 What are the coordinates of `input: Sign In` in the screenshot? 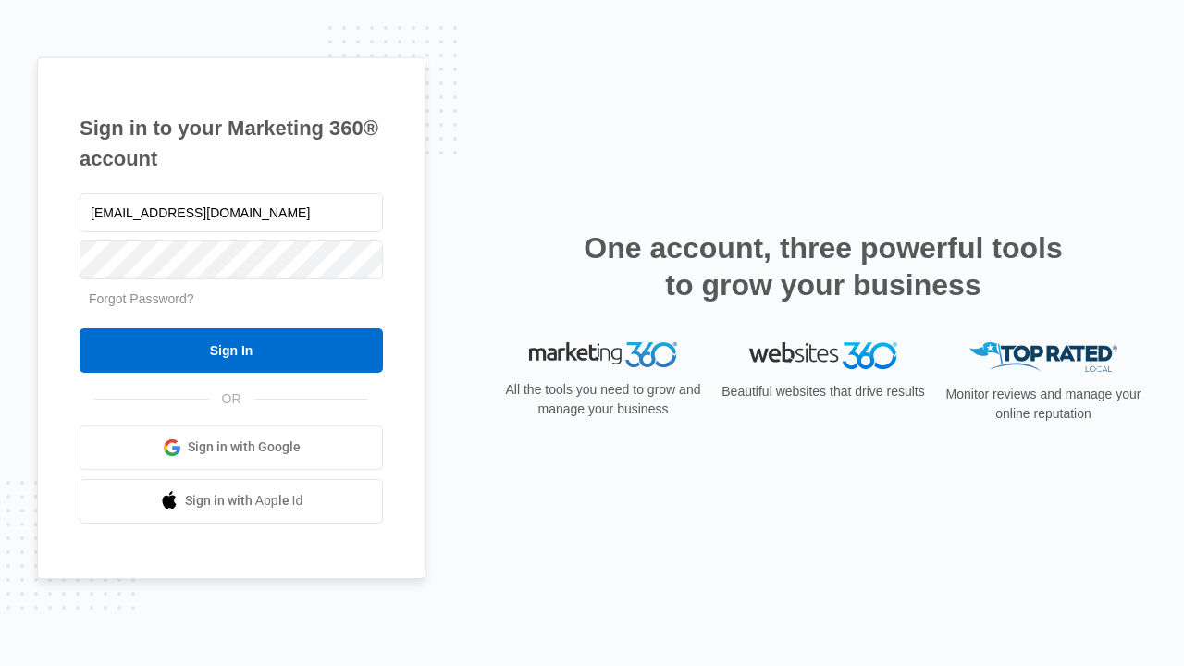 It's located at (231, 351).